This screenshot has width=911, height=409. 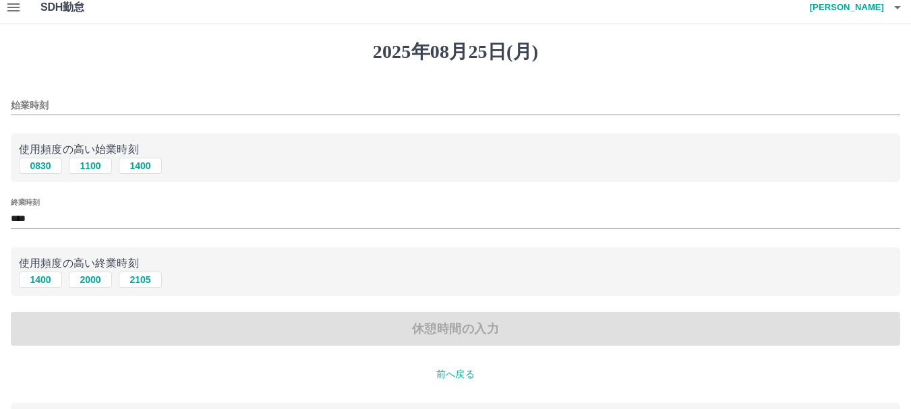 What do you see at coordinates (90, 166) in the screenshot?
I see `button: 1100` at bounding box center [90, 166].